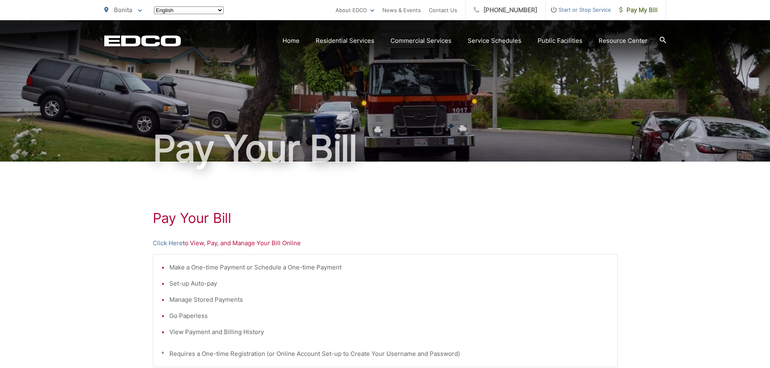 The image size is (770, 368). What do you see at coordinates (389, 284) in the screenshot?
I see `li: Set-up Auto-pay` at bounding box center [389, 284].